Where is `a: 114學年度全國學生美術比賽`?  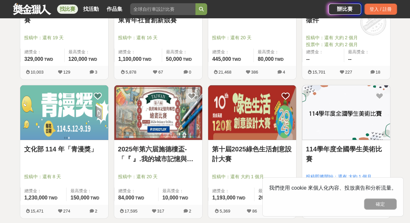
a: 114學年度全國學生美術比賽 is located at coordinates (346, 154).